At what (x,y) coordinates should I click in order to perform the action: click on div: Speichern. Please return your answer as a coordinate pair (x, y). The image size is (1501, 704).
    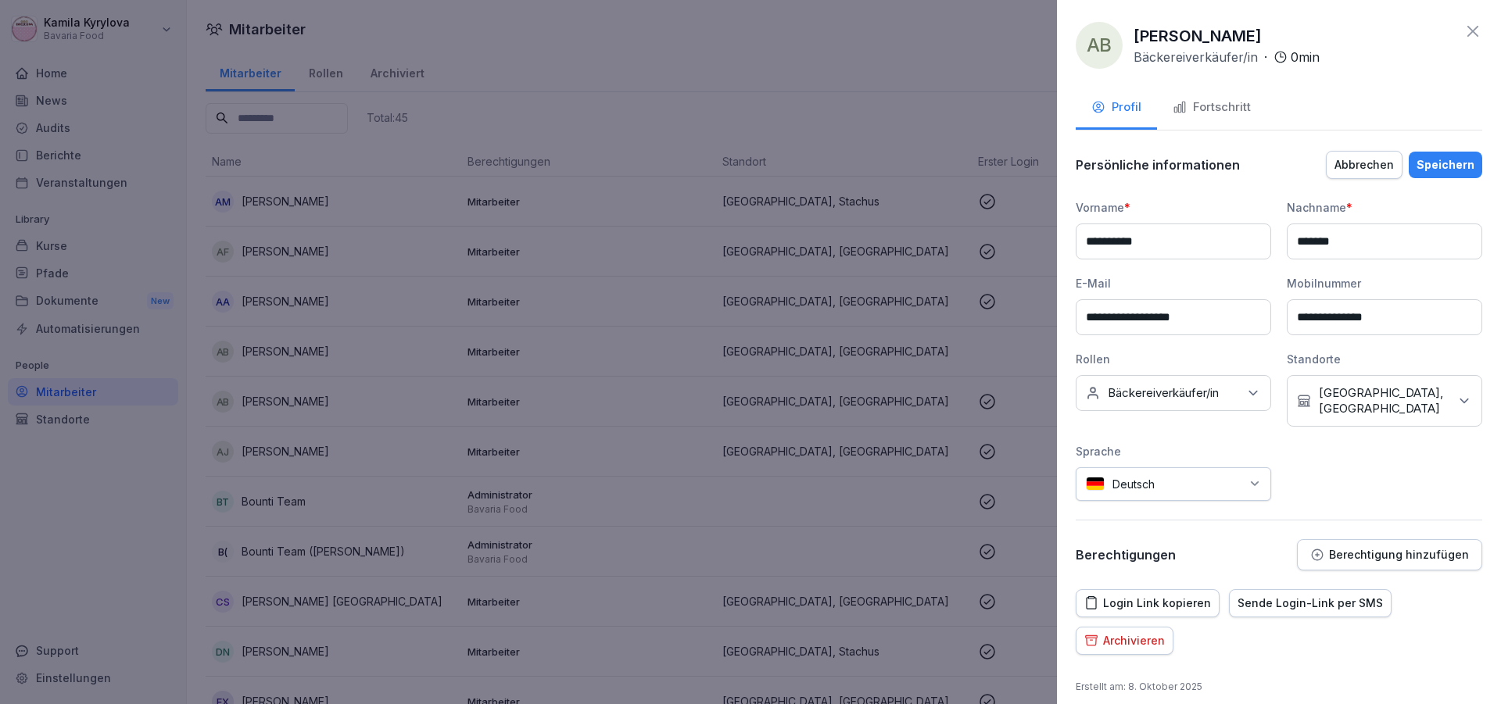
    Looking at the image, I should click on (1446, 165).